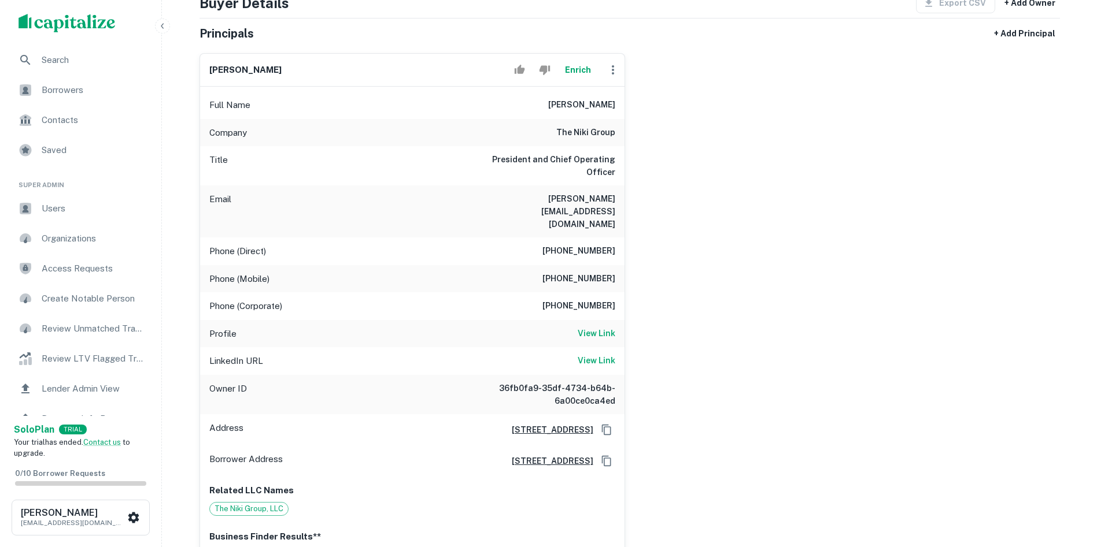 The height and width of the screenshot is (547, 1097). Describe the element at coordinates (578, 70) in the screenshot. I see `button: Enrich` at that location.